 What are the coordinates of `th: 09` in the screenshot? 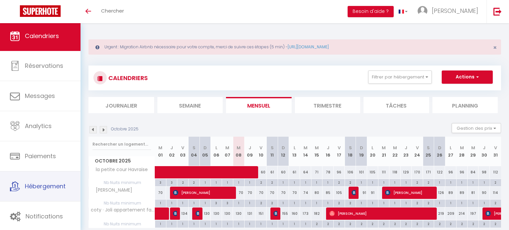 It's located at (250, 151).